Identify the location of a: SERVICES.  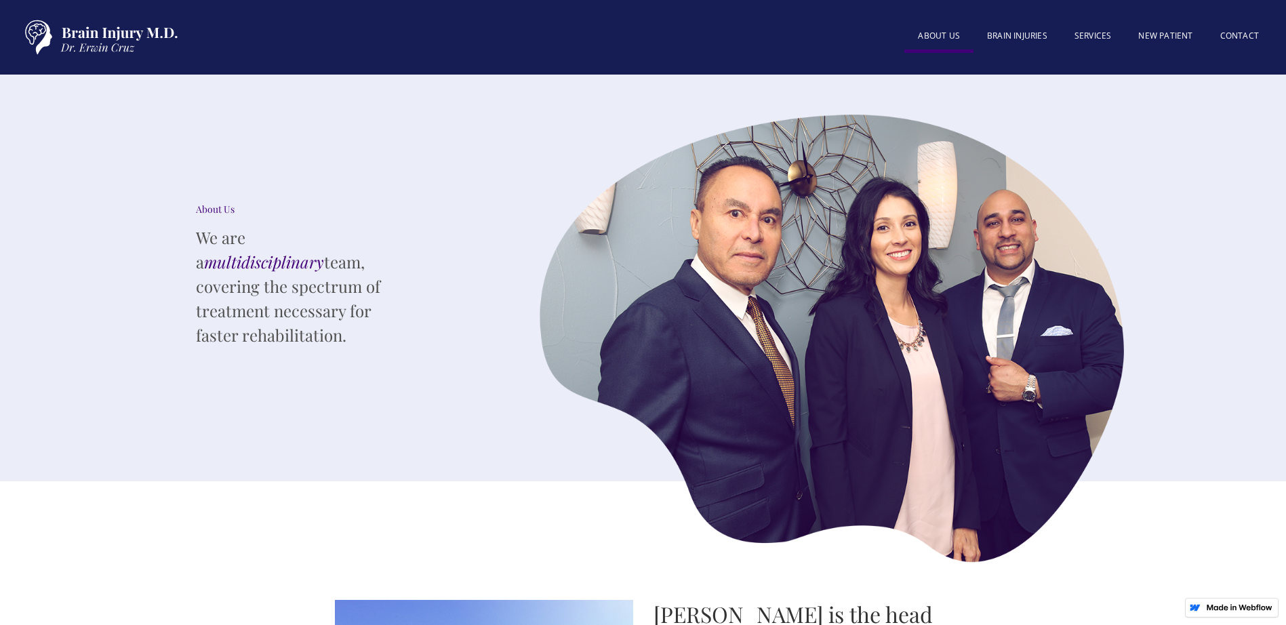
(1093, 36).